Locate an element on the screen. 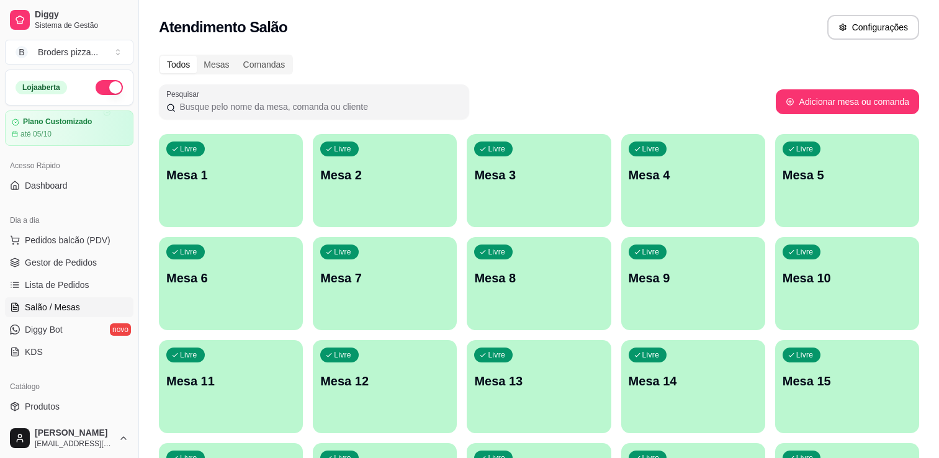 Image resolution: width=939 pixels, height=458 pixels. h2: Atendimento Salão is located at coordinates (223, 27).